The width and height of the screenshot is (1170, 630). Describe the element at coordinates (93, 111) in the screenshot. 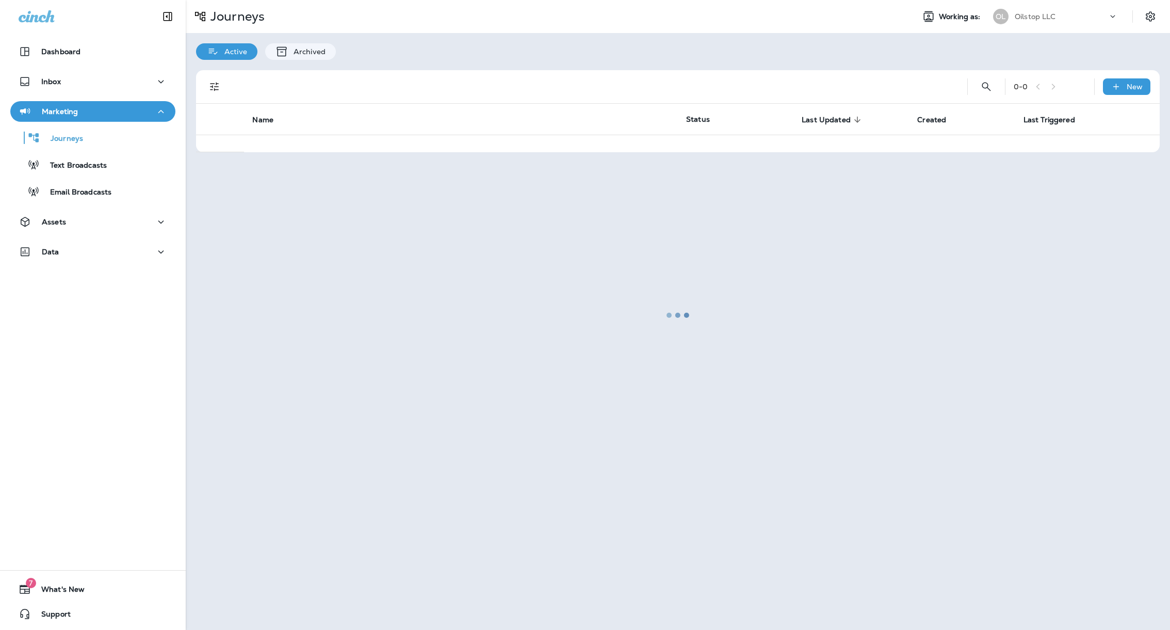

I see `button: Marketing` at that location.